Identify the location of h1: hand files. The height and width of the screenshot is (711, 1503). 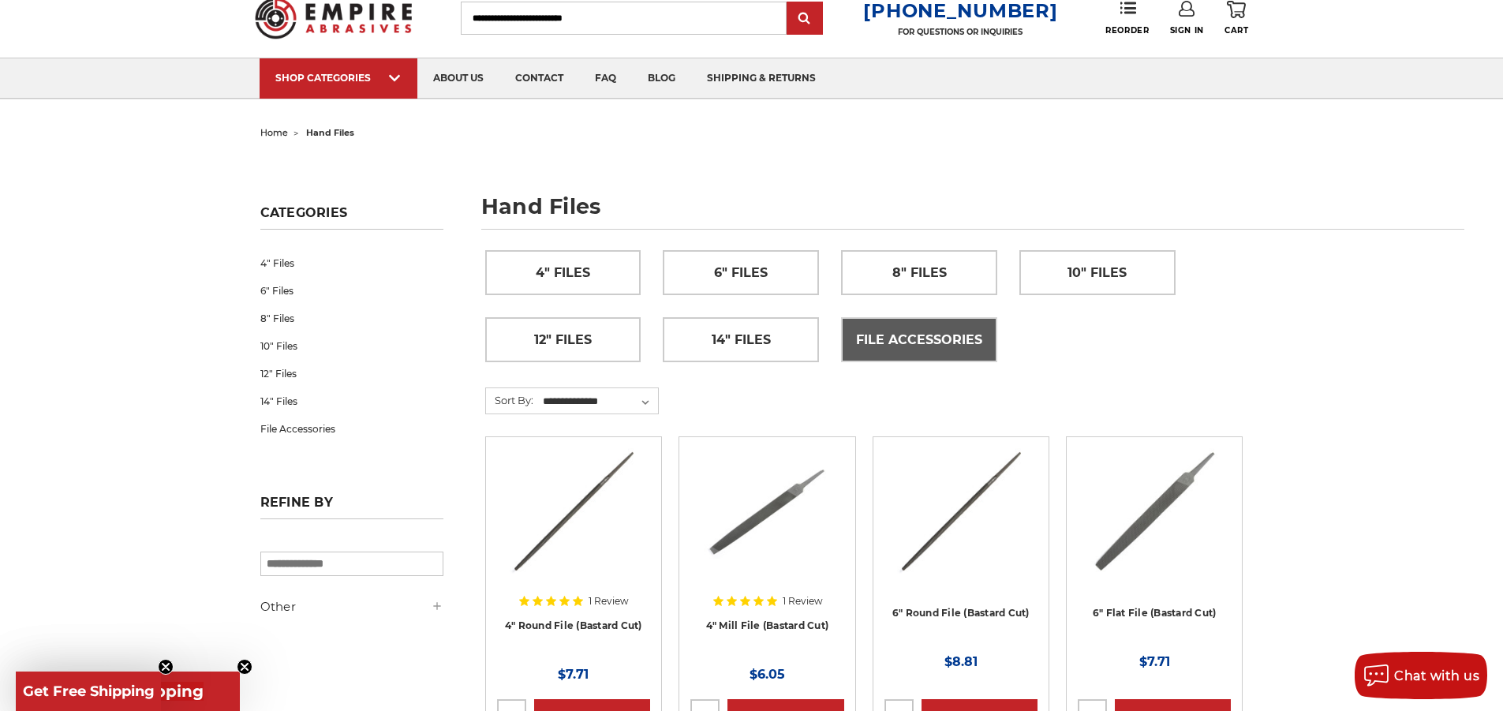
(973, 212).